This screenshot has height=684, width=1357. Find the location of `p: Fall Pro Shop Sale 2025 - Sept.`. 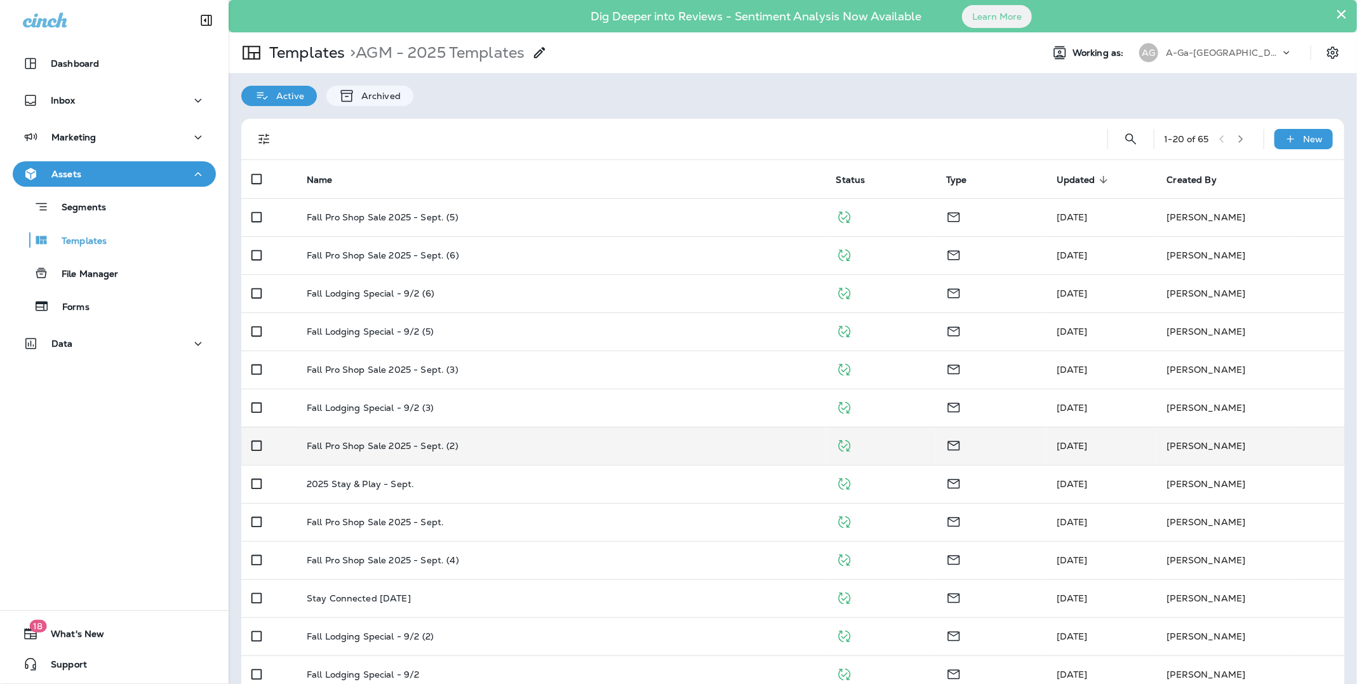

p: Fall Pro Shop Sale 2025 - Sept. is located at coordinates (375, 522).